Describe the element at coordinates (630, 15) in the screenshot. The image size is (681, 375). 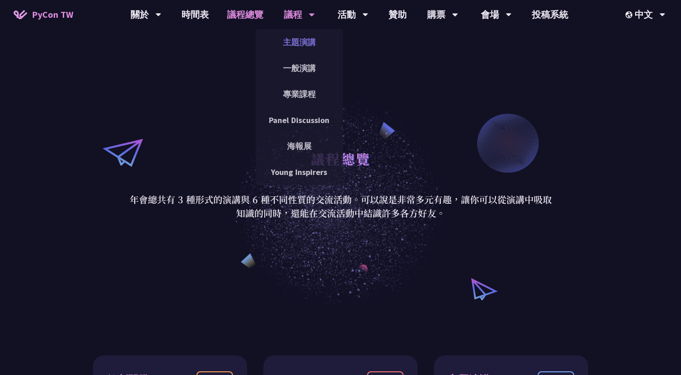
I see `img: Locale Icon` at that location.